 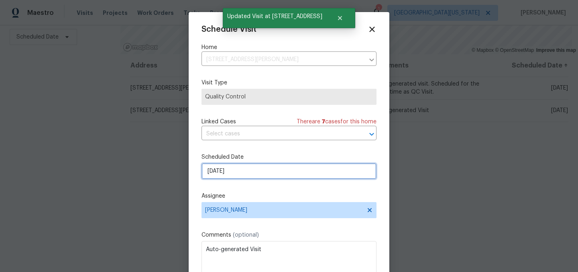 I want to click on span: (optional), so click(x=246, y=235).